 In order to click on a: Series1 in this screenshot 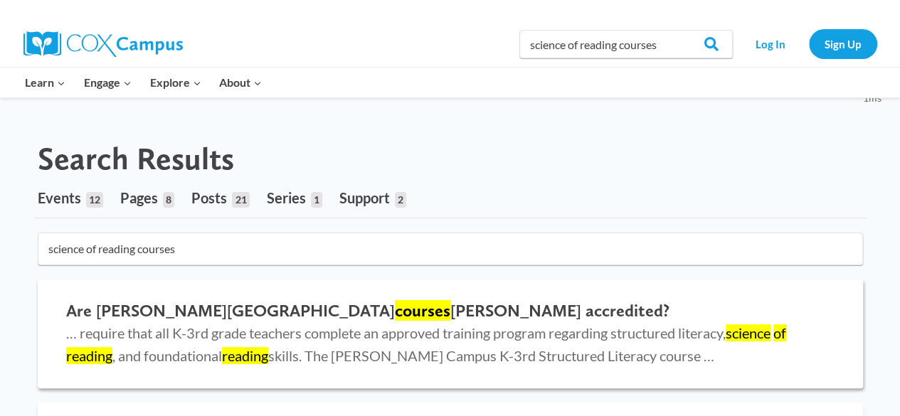, I will do `click(294, 198)`.